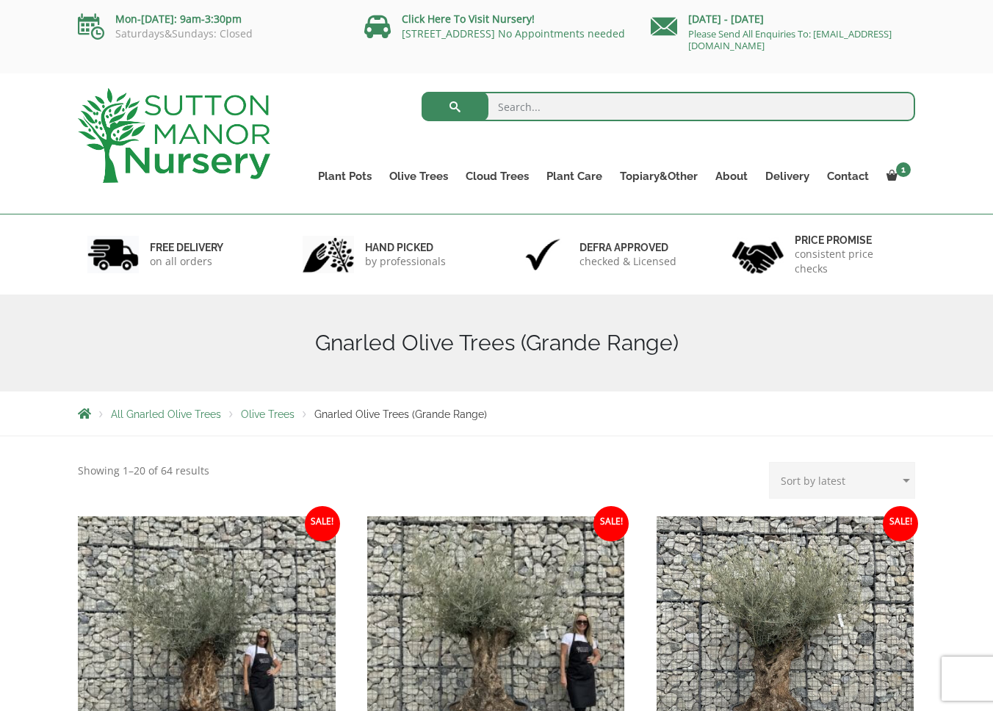  What do you see at coordinates (758, 254) in the screenshot?
I see `img: 4.jpg` at bounding box center [758, 254].